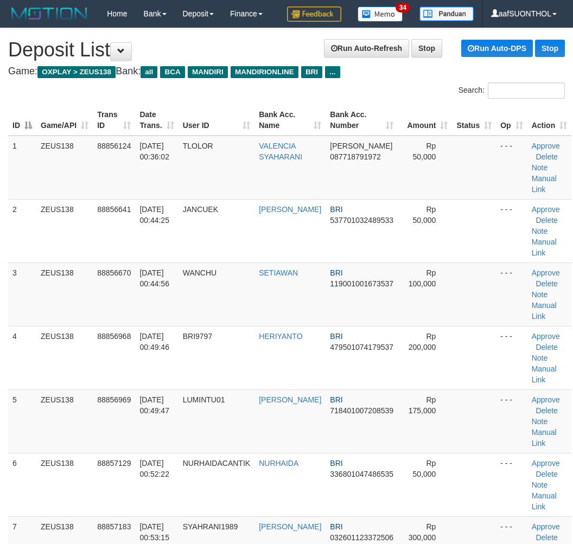  What do you see at coordinates (22, 168) in the screenshot?
I see `td: 1` at bounding box center [22, 168].